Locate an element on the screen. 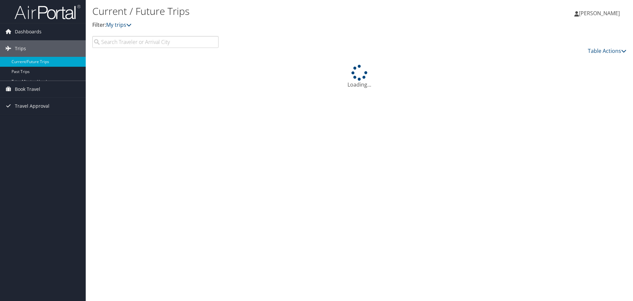 The image size is (633, 301). img: airportal-logo.png is located at coordinates (48, 12).